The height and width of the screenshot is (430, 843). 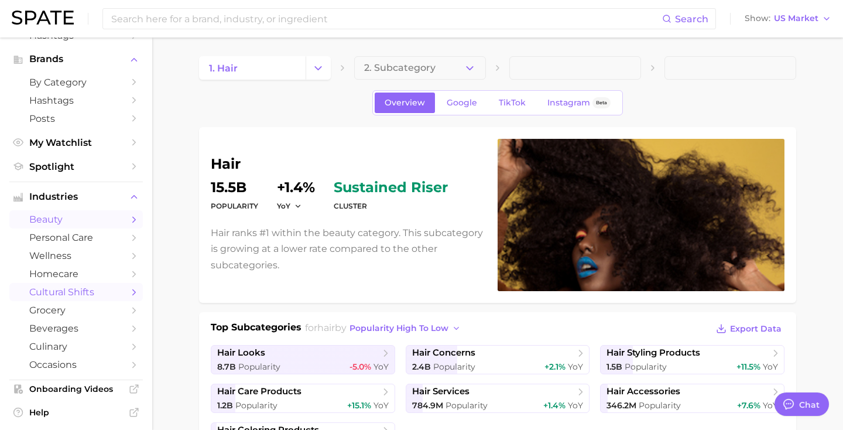 What do you see at coordinates (76, 346) in the screenshot?
I see `a: culinary` at bounding box center [76, 346].